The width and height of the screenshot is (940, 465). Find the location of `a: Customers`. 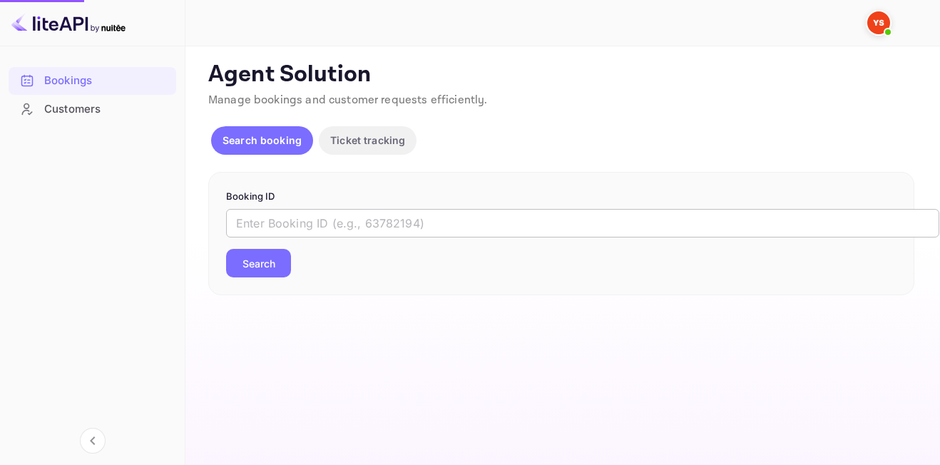

a: Customers is located at coordinates (92, 108).